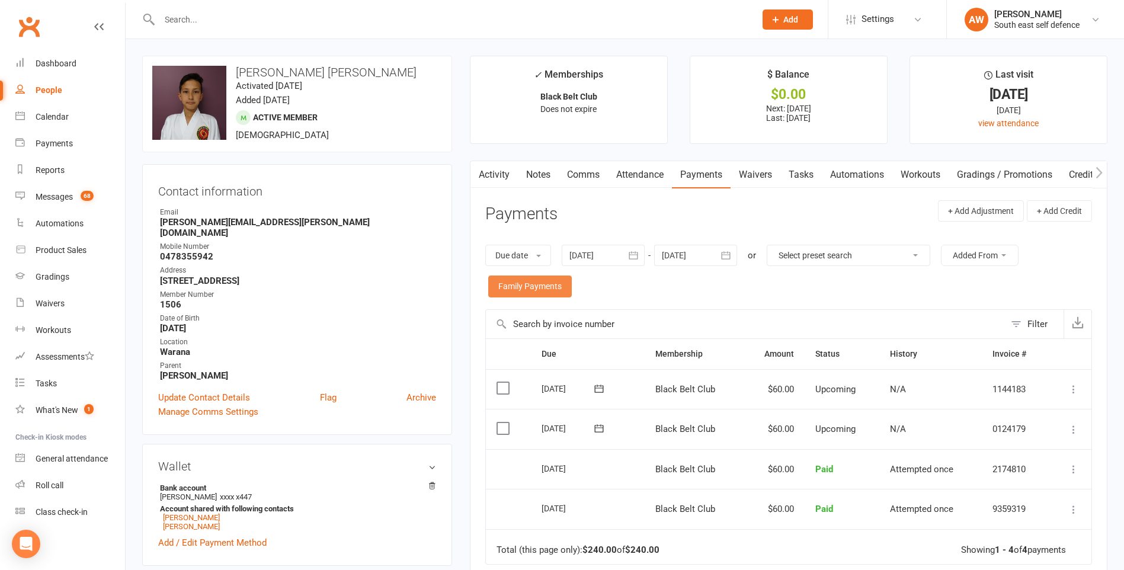 The image size is (1124, 570). I want to click on div: Assessments, so click(65, 357).